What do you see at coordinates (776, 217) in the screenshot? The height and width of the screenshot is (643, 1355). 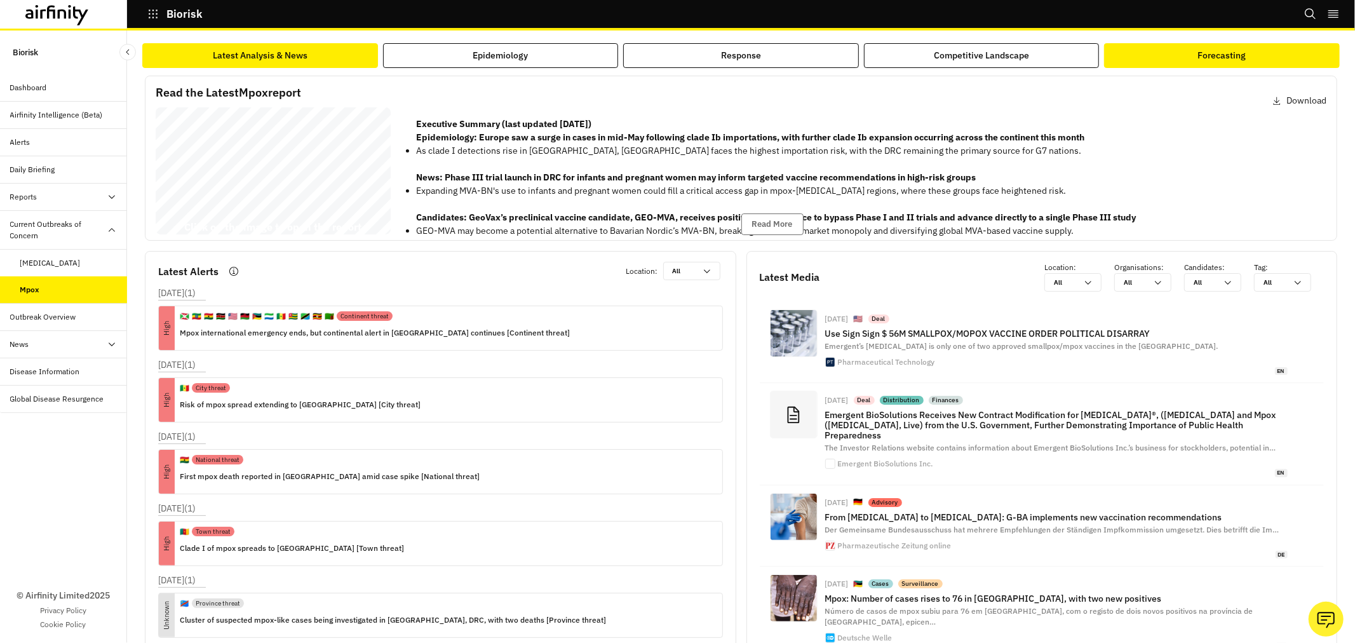 I see `strong: Candidates: GeoVax’s preclinical vaccine candidate, GEO-MVA, receives positive EMA guidance to by...` at bounding box center [776, 217].